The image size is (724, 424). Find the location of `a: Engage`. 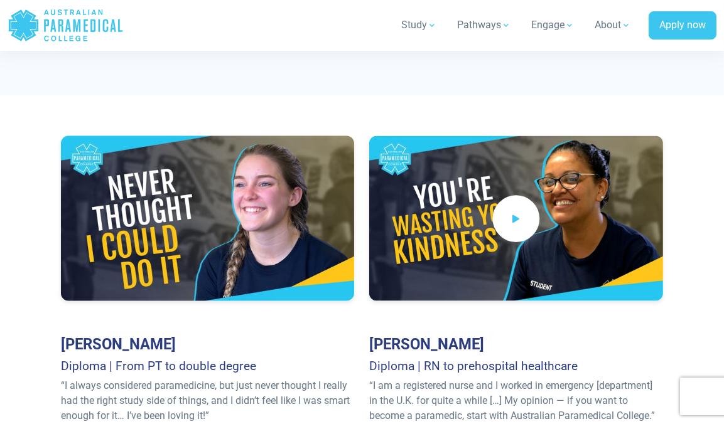

a: Engage is located at coordinates (552, 25).